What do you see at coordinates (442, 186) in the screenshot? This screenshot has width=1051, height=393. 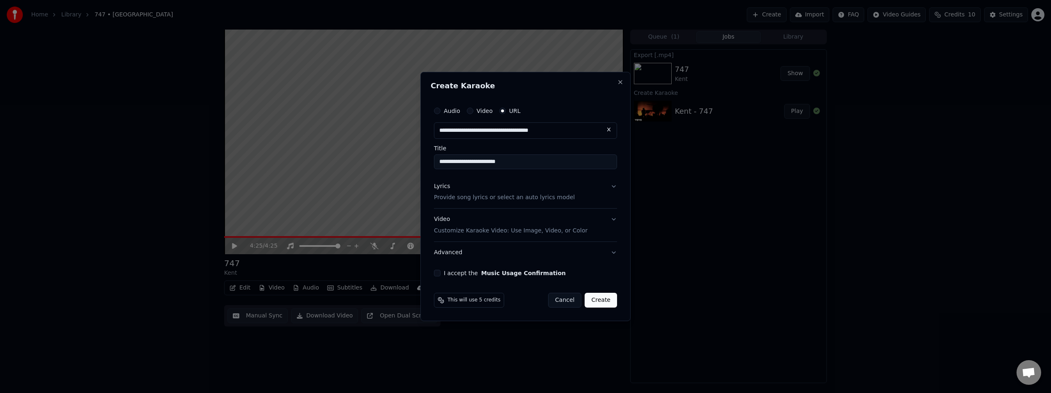 I see `div: Lyrics` at bounding box center [442, 186].